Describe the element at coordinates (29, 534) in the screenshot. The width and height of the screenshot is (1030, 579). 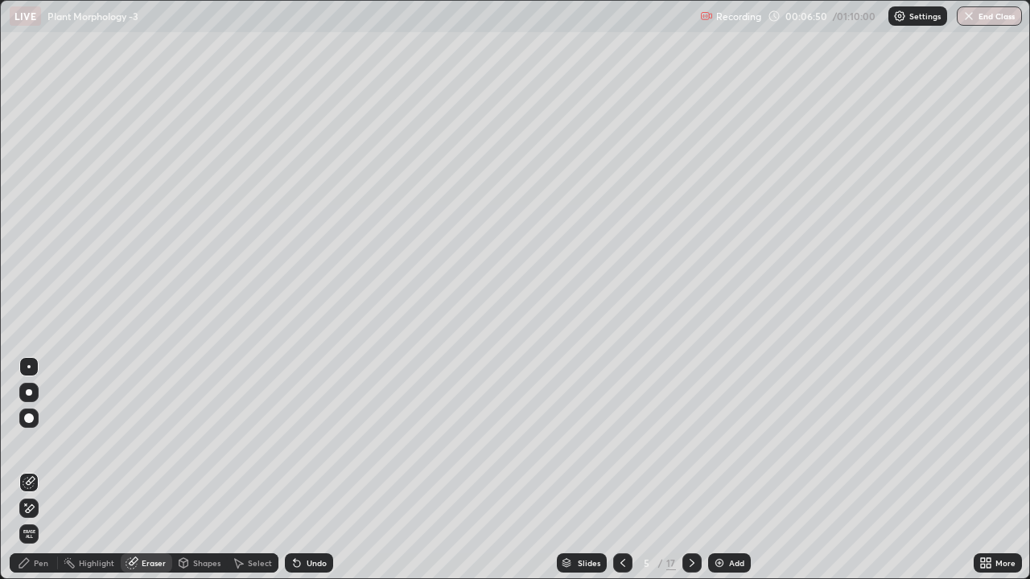
I see `span: Erase all` at that location.